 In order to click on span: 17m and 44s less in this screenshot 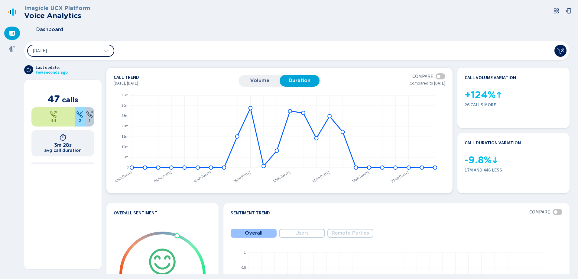, I will do `click(513, 170)`.